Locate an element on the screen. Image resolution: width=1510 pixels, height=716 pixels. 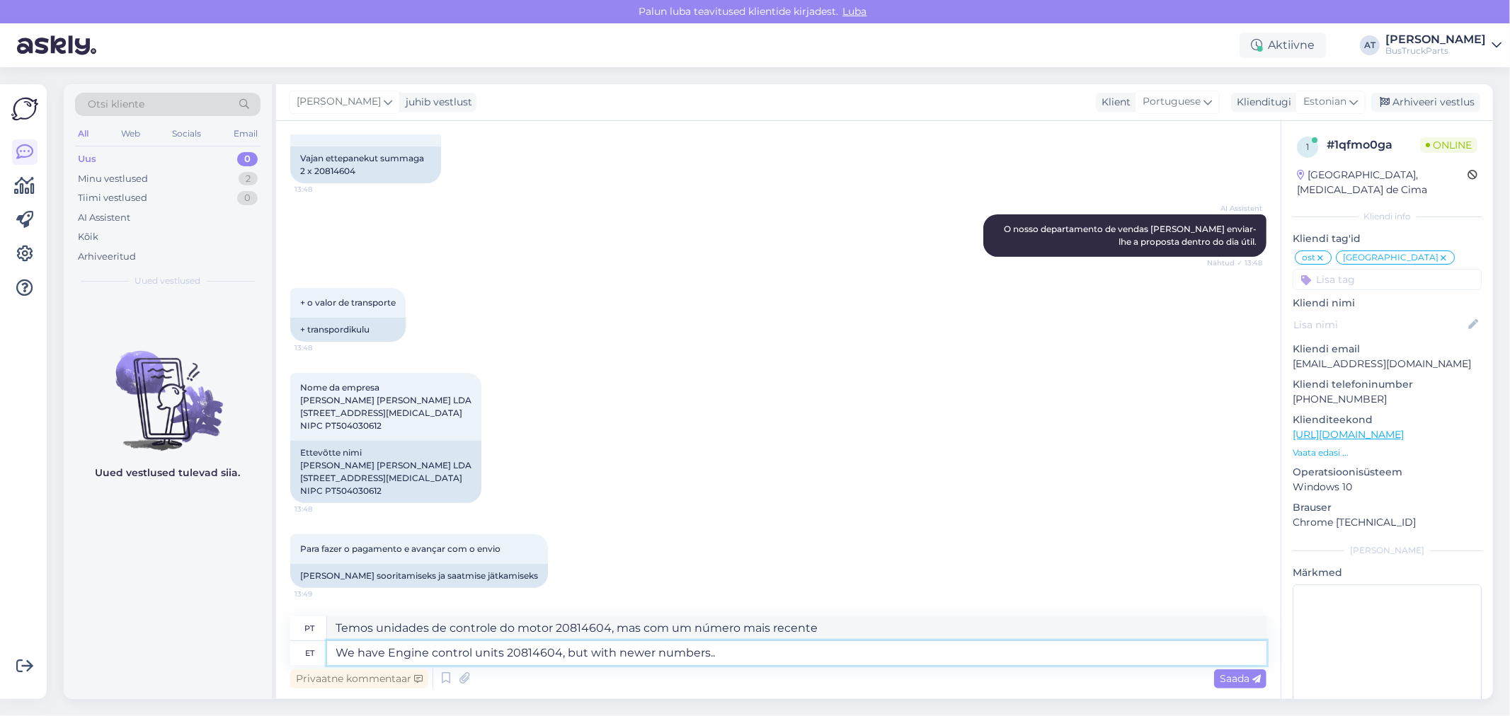
div: # 1qfmo0ga is located at coordinates (1373, 145).